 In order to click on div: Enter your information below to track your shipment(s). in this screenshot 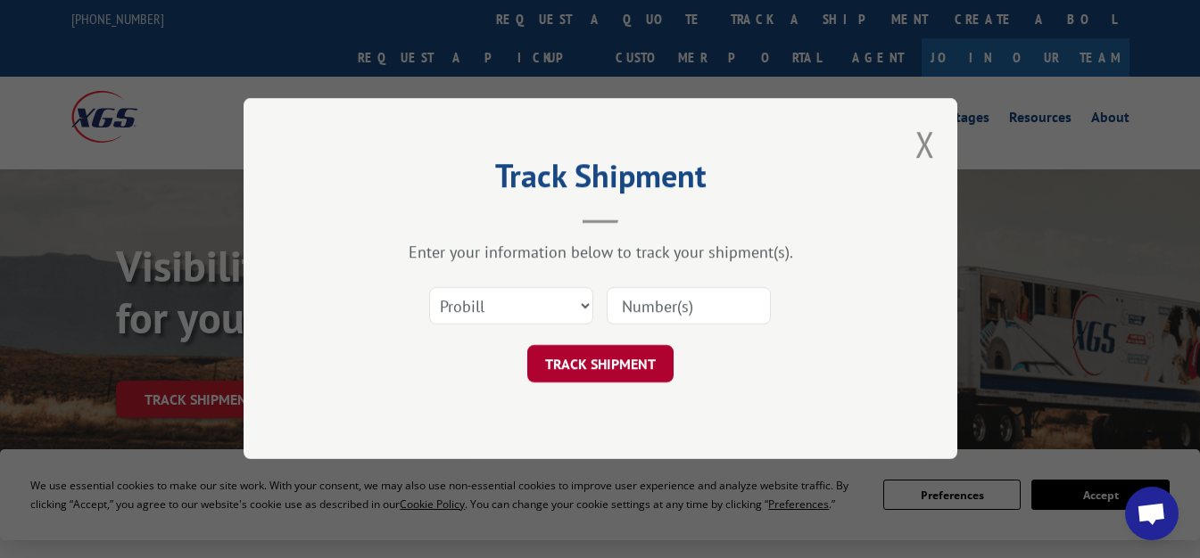, I will do `click(600, 252)`.